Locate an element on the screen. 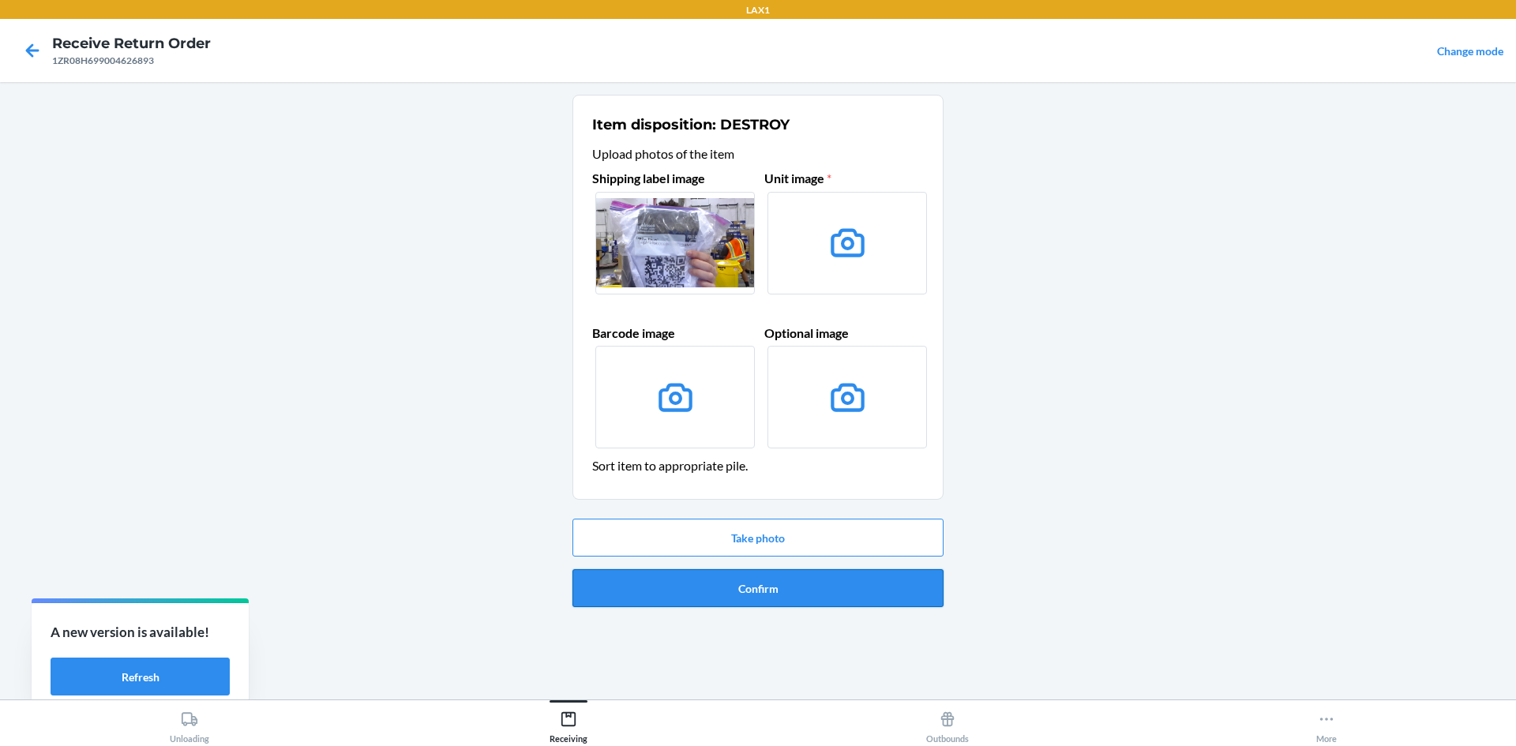  div: Outbounds is located at coordinates (947, 724).